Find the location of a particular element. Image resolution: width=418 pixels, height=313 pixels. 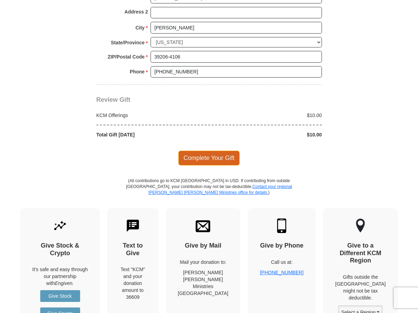

img: mobile.svg is located at coordinates (282, 226).